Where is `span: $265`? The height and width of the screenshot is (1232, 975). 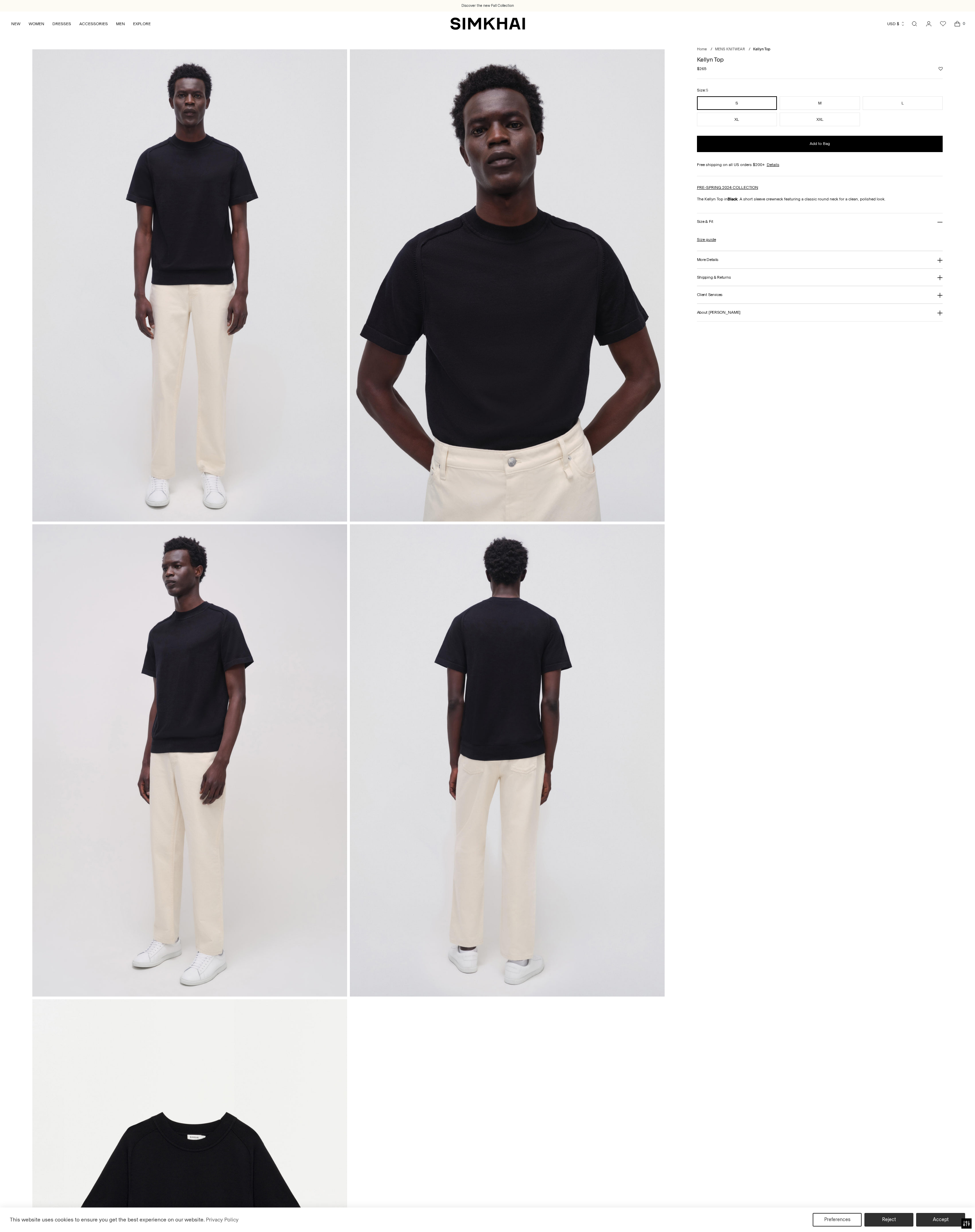 span: $265 is located at coordinates (701, 69).